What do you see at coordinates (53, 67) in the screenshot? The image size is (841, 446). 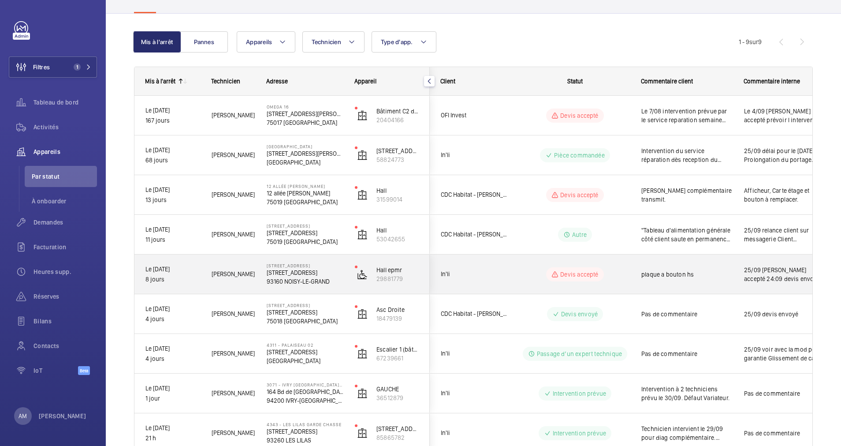 I see `button: Filtres1` at bounding box center [53, 67].